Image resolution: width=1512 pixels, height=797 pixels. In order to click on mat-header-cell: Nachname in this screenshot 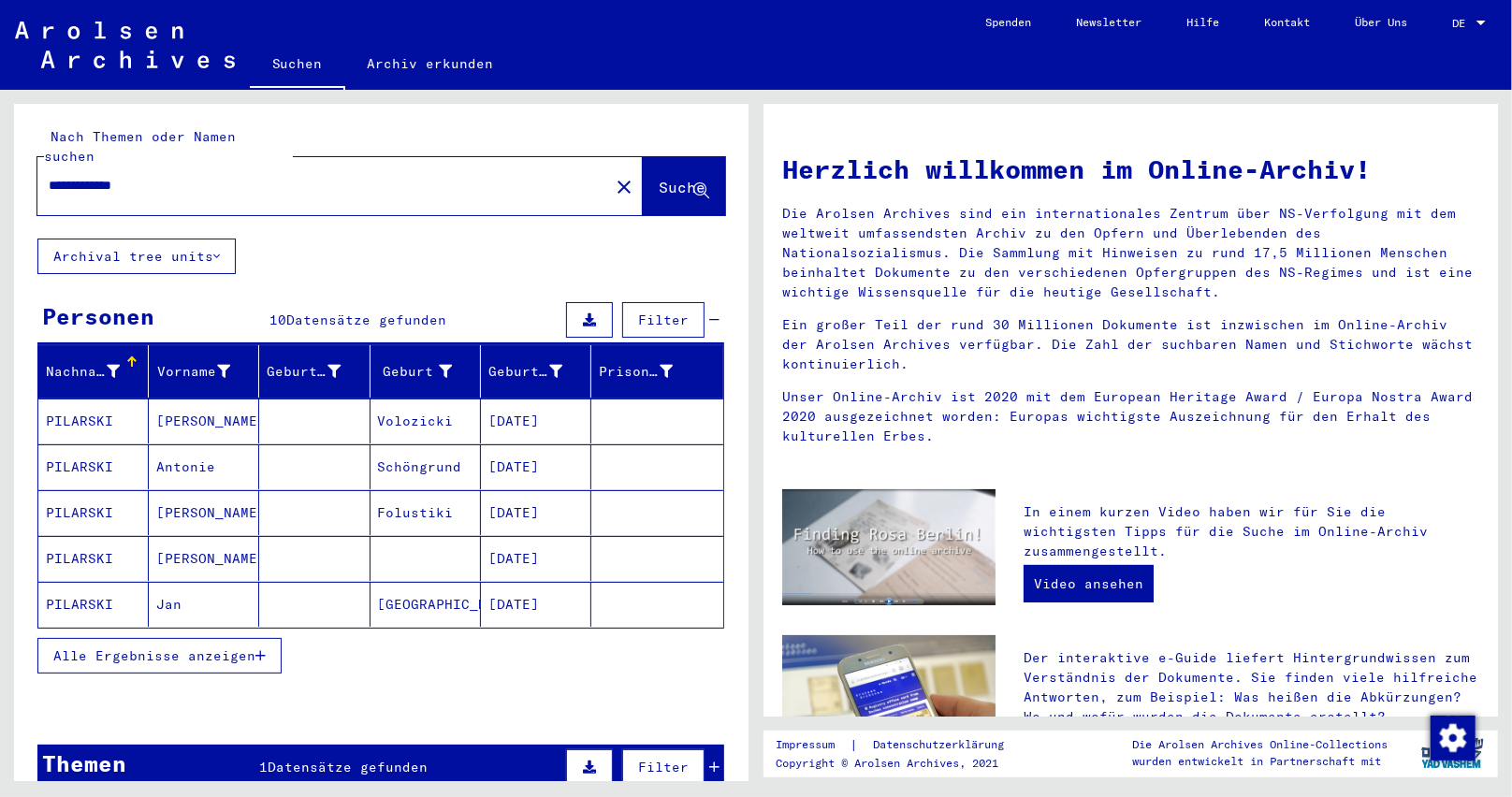, I will do `click(94, 371)`.